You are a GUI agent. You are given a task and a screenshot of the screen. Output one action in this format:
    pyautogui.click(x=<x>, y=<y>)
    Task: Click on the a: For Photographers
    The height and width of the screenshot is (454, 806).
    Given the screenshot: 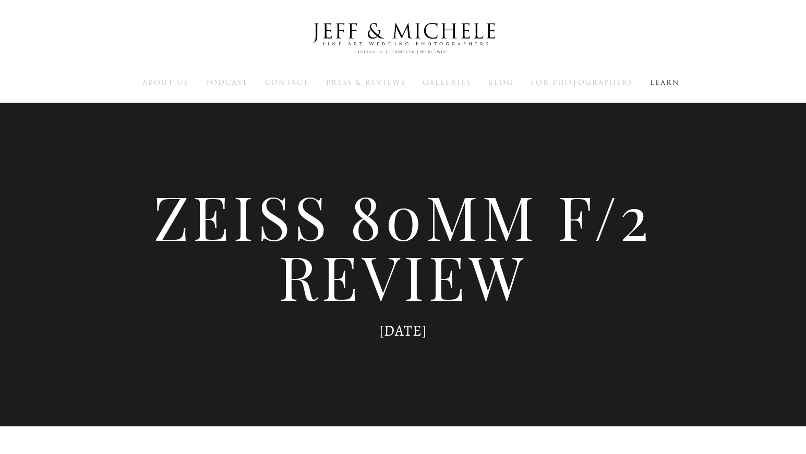 What is the action you would take?
    pyautogui.click(x=581, y=82)
    